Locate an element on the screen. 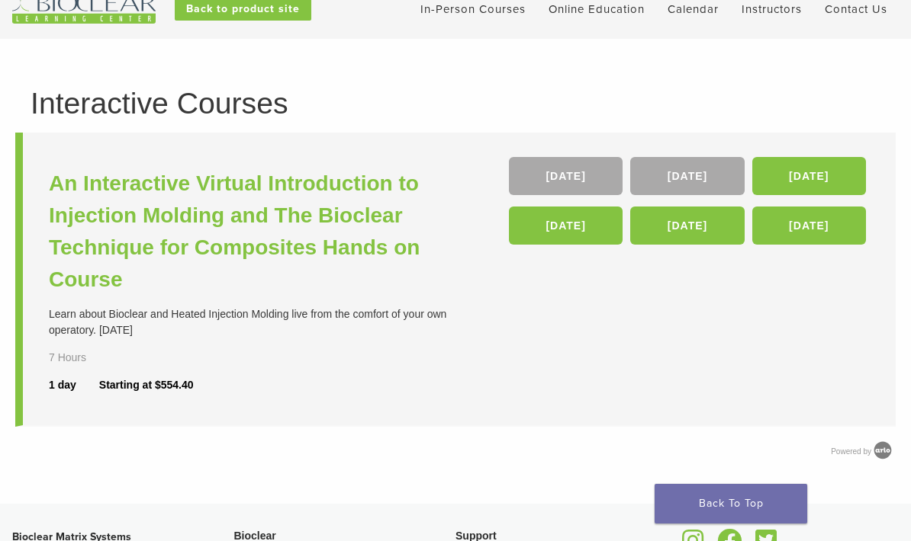 This screenshot has height=541, width=911. div: 1 day is located at coordinates (74, 385).